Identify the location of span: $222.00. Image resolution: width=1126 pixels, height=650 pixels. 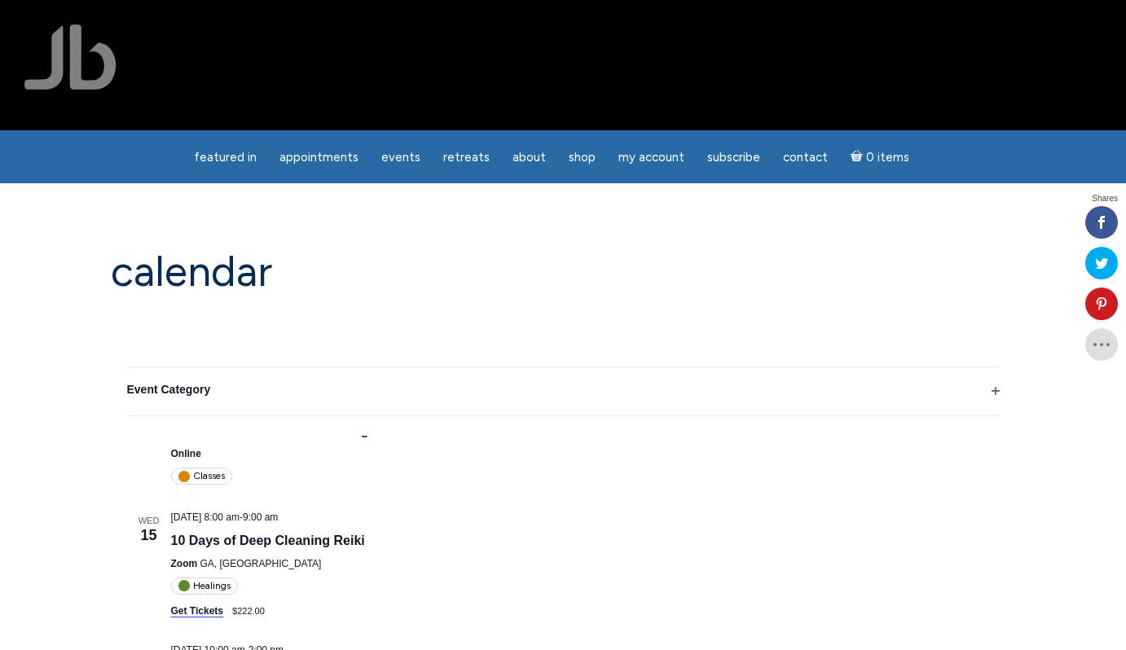
(249, 611).